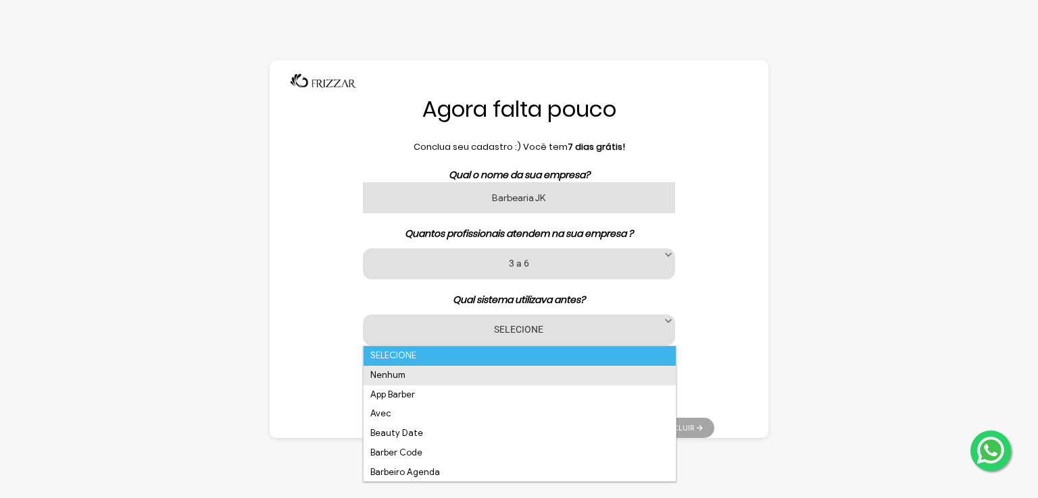  I want to click on li: Avec, so click(519, 414).